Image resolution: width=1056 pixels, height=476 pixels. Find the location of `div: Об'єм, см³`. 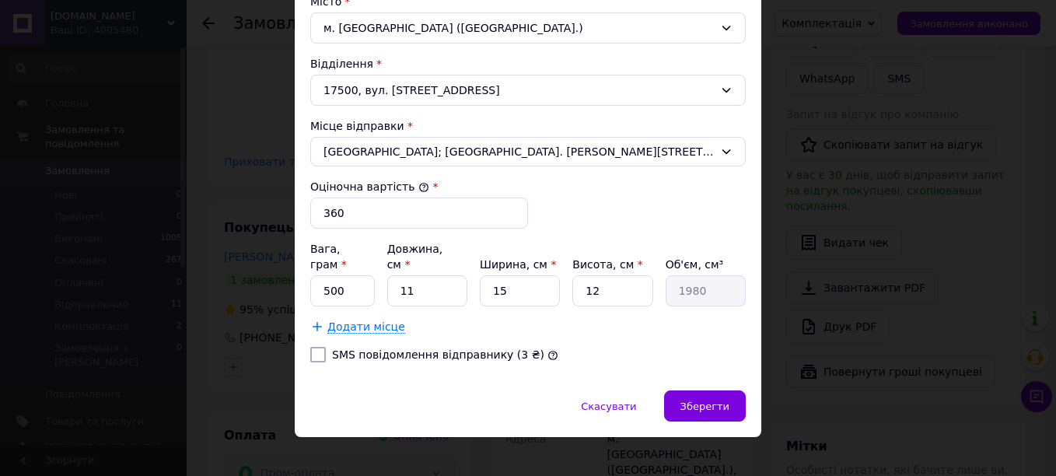

div: Об'єм, см³ is located at coordinates (706, 265).